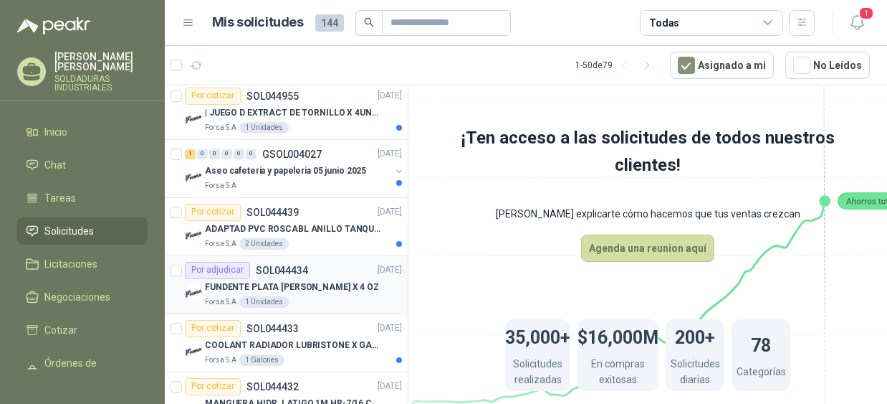 The image size is (887, 404). Describe the element at coordinates (272, 328) in the screenshot. I see `p: SOL044433` at that location.